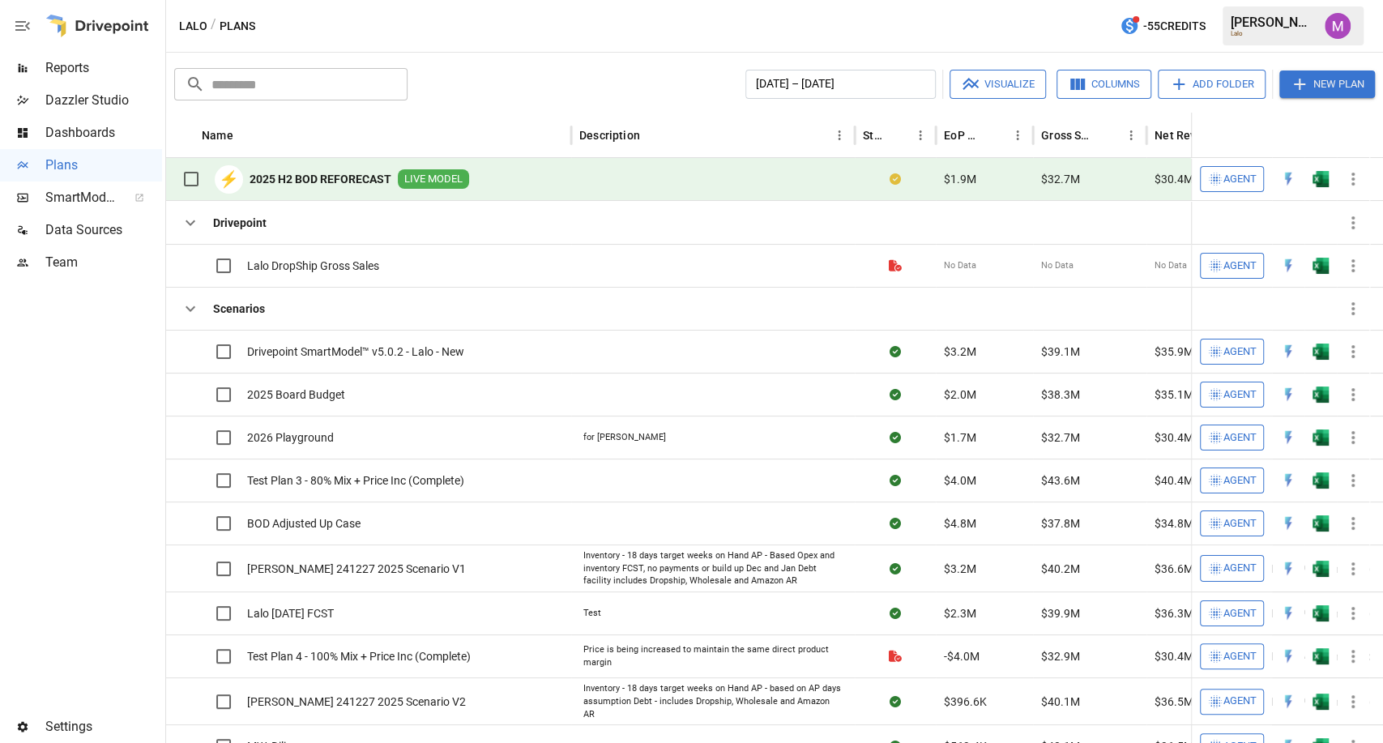  Describe the element at coordinates (895, 266) in the screenshot. I see `div: File is not a valid Drivepoint model` at that location.